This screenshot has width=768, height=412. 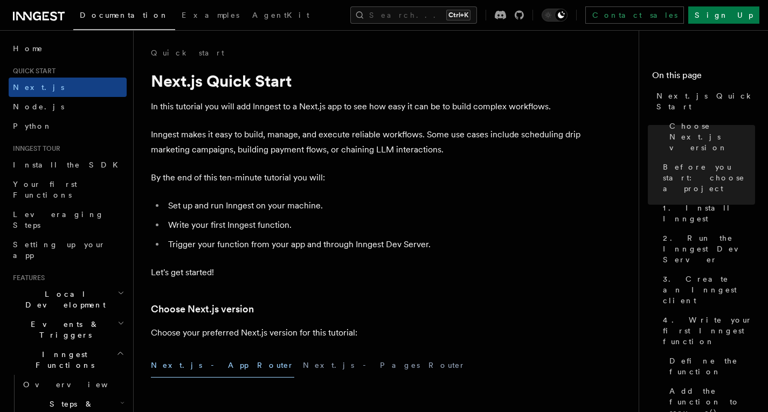 What do you see at coordinates (26, 278) in the screenshot?
I see `span: Features` at bounding box center [26, 278].